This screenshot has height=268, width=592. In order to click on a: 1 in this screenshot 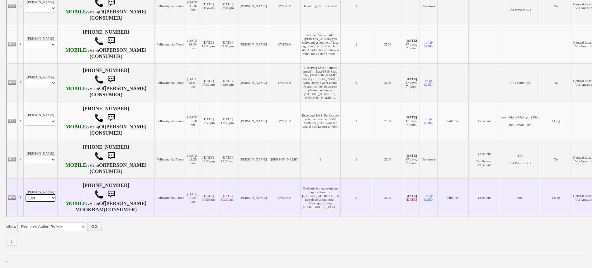, I will do `click(12, 241)`.